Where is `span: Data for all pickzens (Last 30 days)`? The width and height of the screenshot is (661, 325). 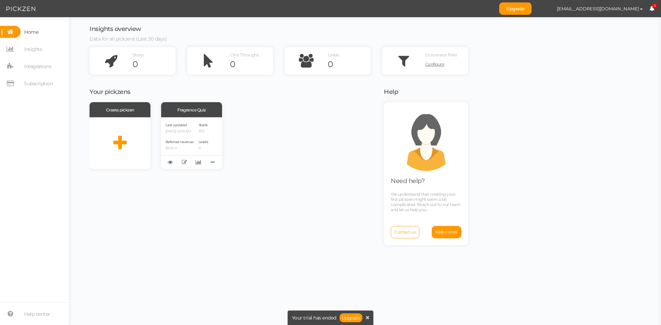 span: Data for all pickzens (Last 30 days) is located at coordinates (128, 39).